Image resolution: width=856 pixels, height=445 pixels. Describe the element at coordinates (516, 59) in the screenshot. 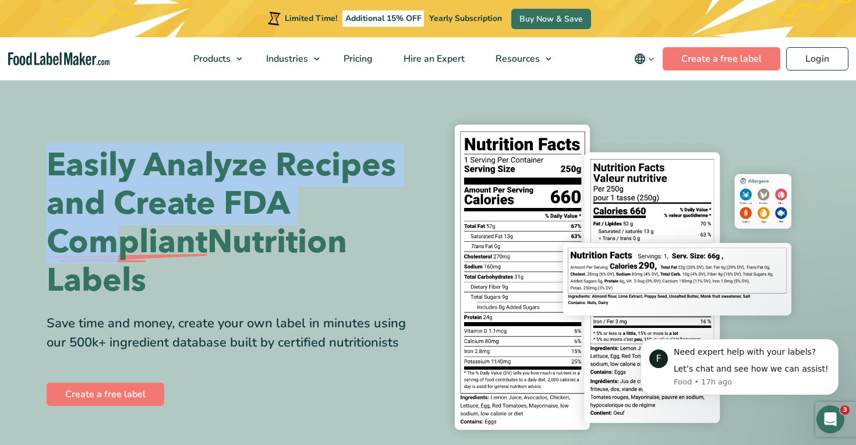

I see `span: Resources` at that location.